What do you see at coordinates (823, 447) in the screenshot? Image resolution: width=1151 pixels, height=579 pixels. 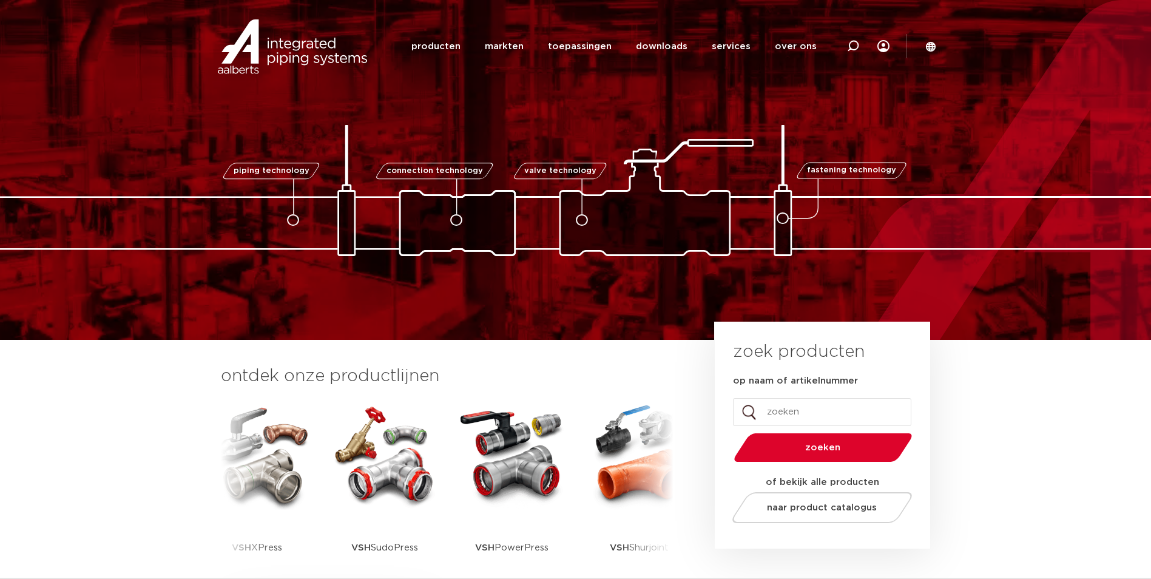 I see `span: zoeken` at bounding box center [823, 447].